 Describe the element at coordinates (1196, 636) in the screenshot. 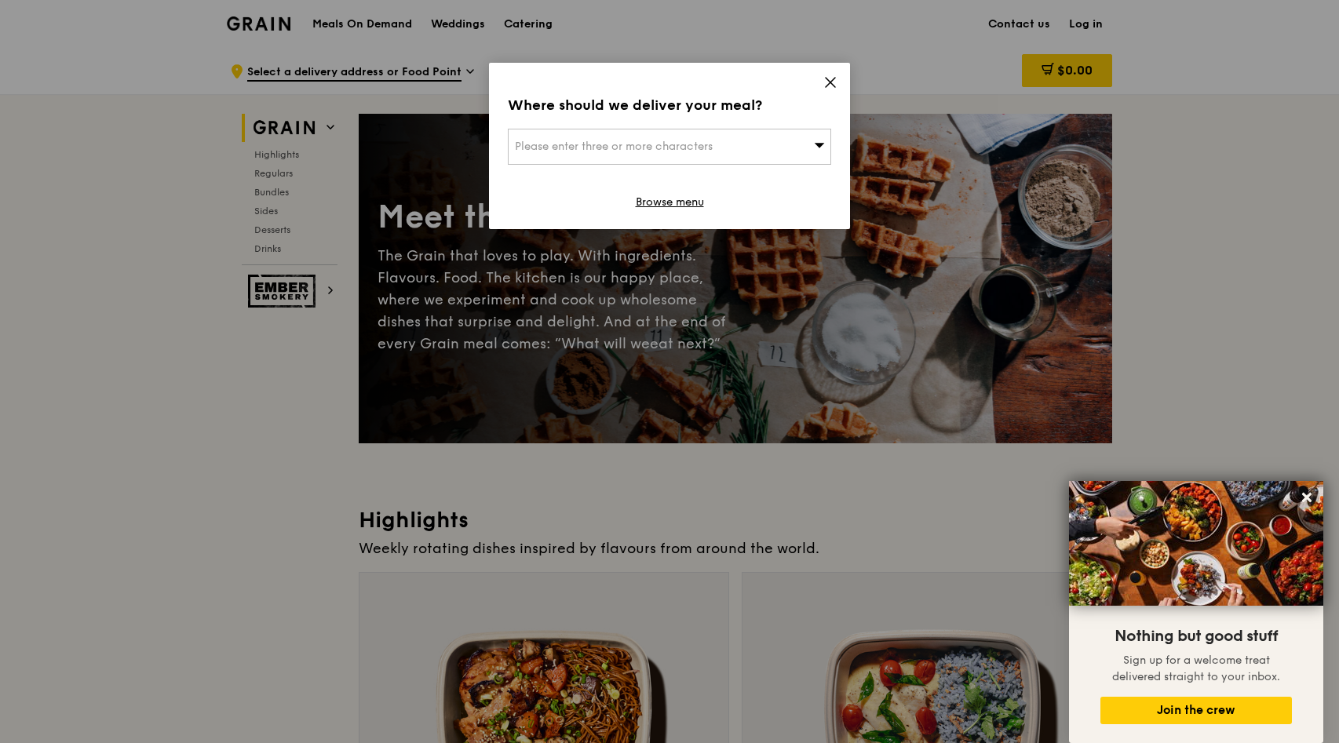

I see `span: Nothing but good stuff` at that location.